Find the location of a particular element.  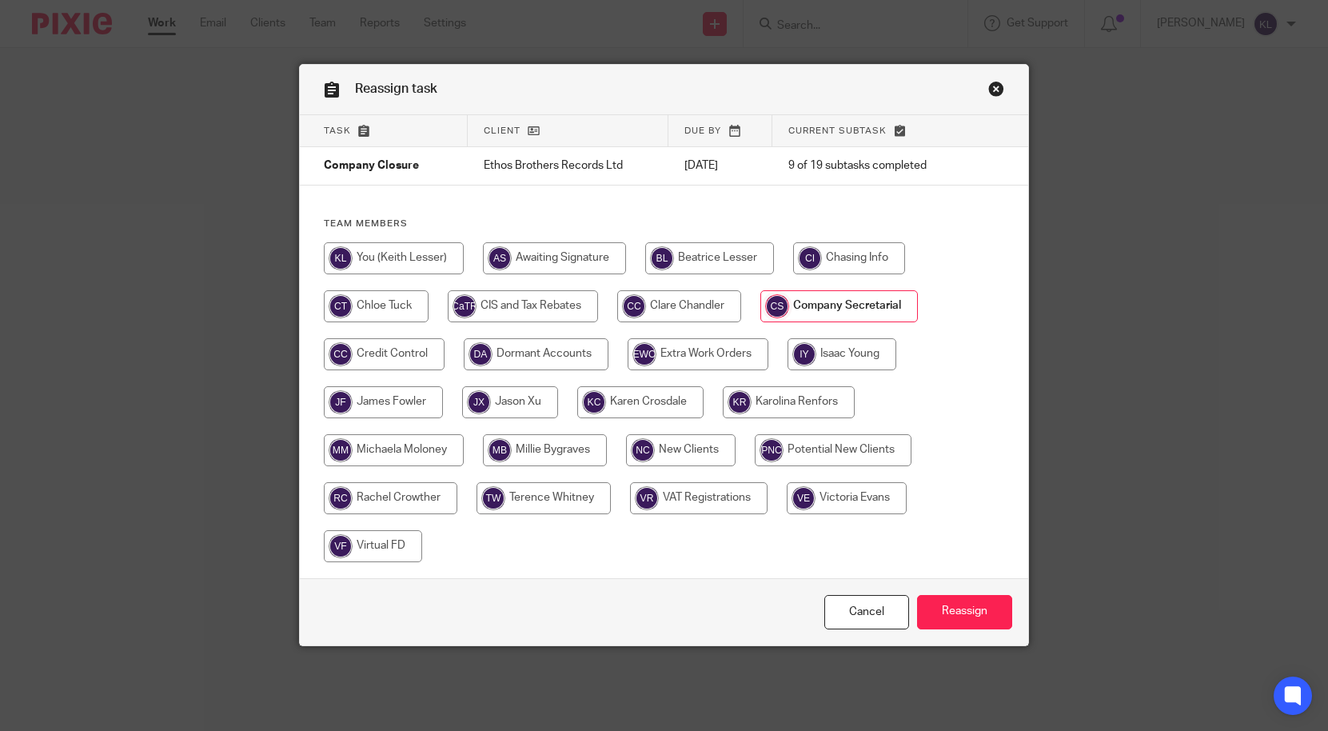

span: Task is located at coordinates (337, 130).